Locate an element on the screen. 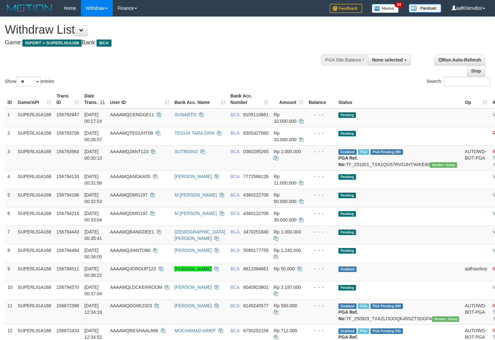  span: Copy 0360295265 to clipboard is located at coordinates (256, 152).